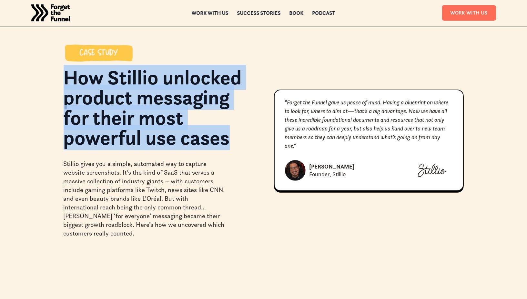 The width and height of the screenshot is (527, 299). Describe the element at coordinates (297, 13) in the screenshot. I see `div: Book` at that location.